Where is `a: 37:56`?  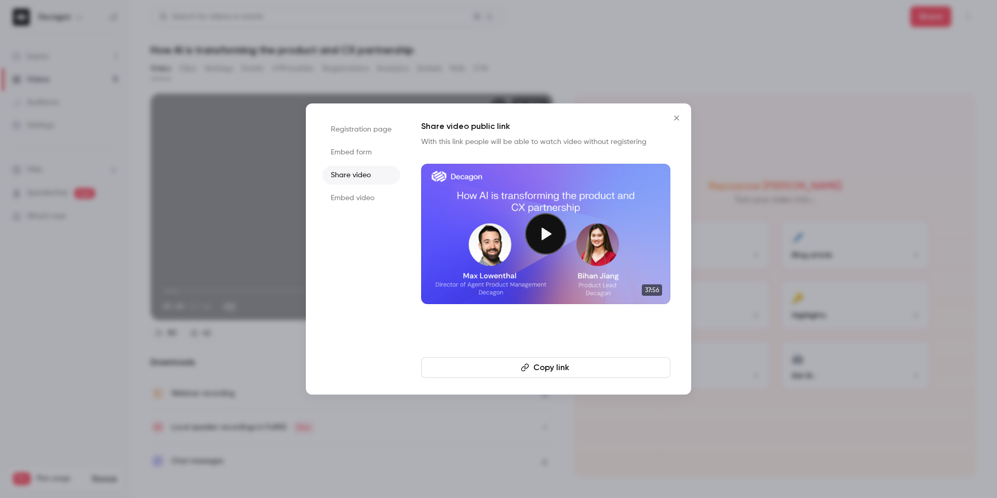 a: 37:56 is located at coordinates (546, 234).